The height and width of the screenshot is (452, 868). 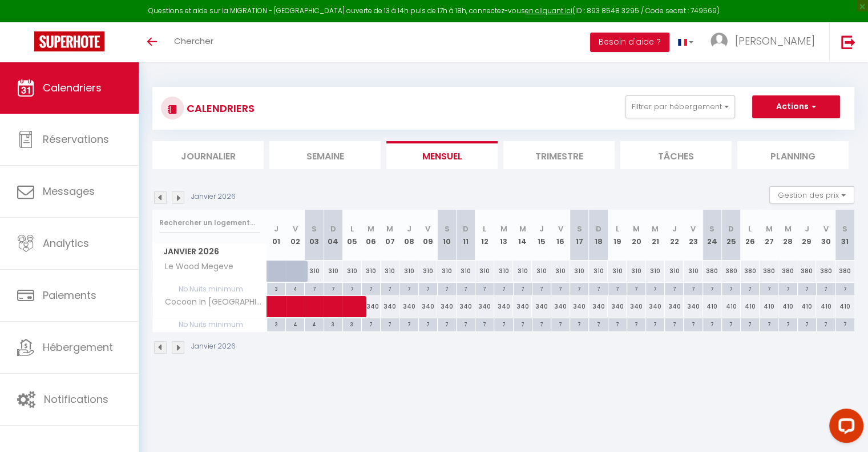 I want to click on span: Calendriers, so click(x=72, y=87).